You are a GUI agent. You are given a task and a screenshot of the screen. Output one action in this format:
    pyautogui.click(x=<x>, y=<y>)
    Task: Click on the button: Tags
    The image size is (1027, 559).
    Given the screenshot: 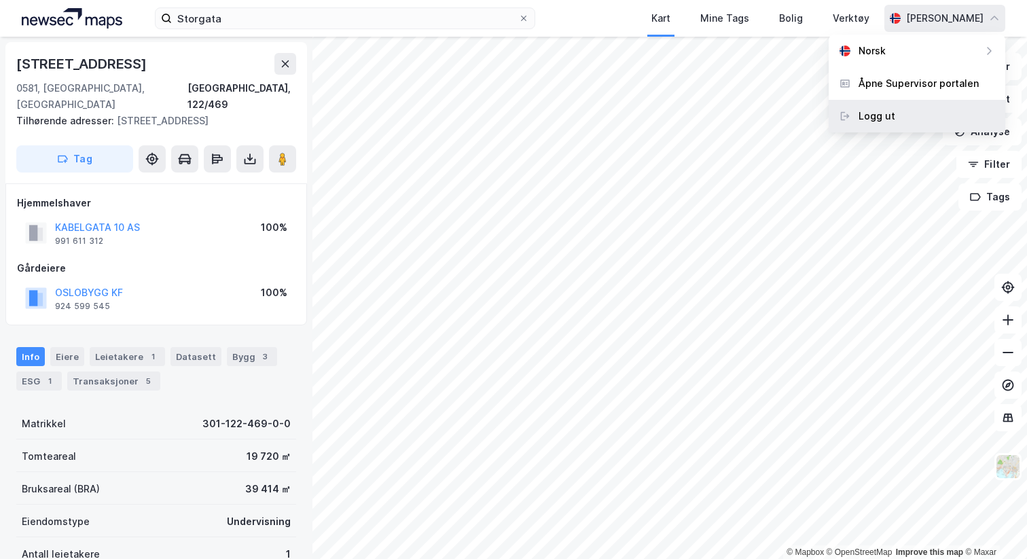 What is the action you would take?
    pyautogui.click(x=989, y=197)
    